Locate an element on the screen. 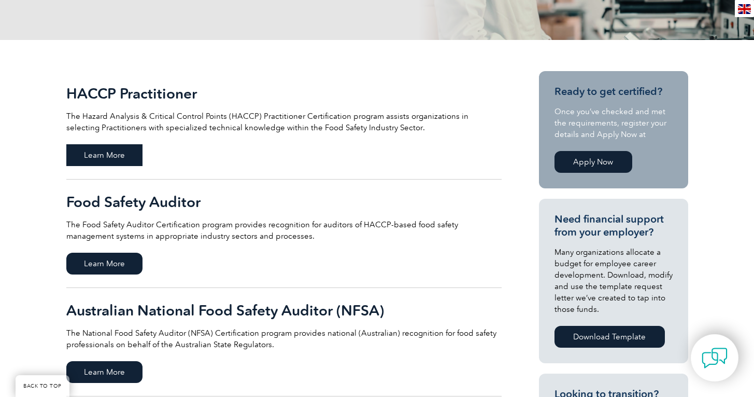 The height and width of the screenshot is (397, 754). p: Many organizations allocate a budget for employee career development. Download, modify and use th... is located at coordinates (614, 280).